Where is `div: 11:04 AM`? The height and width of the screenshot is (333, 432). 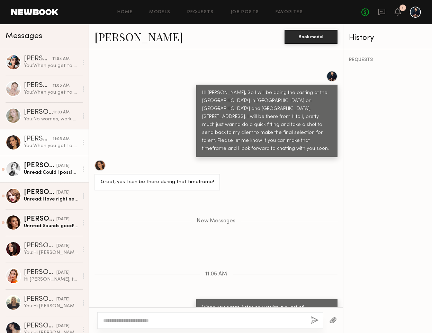 div: 11:04 AM is located at coordinates (61, 59).